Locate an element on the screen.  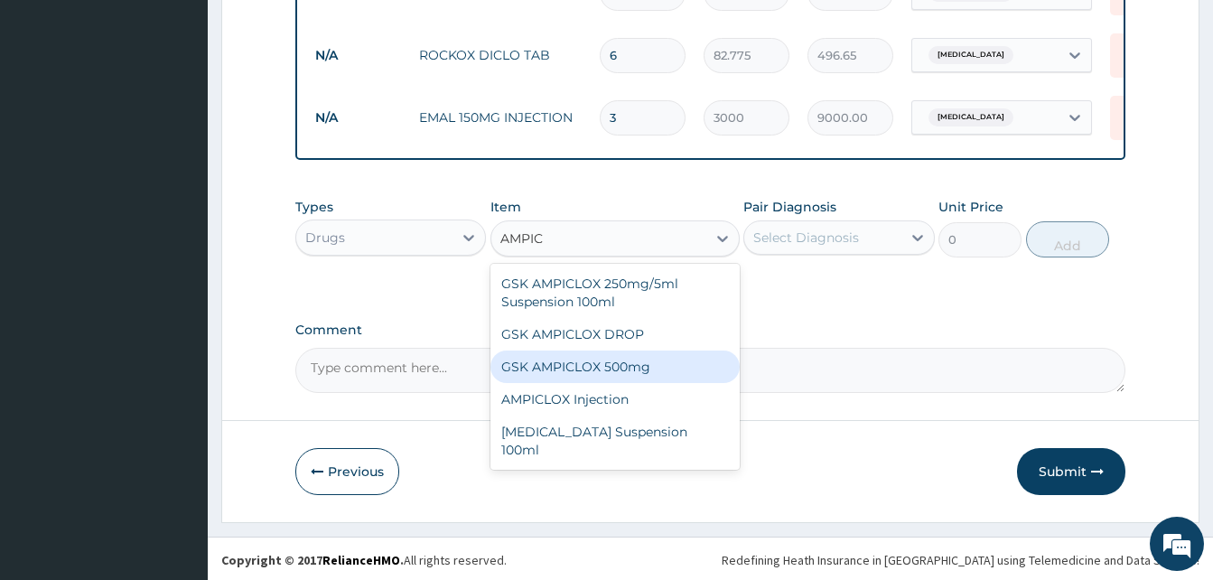
strong: Copyright © 2017 . is located at coordinates (313, 560).